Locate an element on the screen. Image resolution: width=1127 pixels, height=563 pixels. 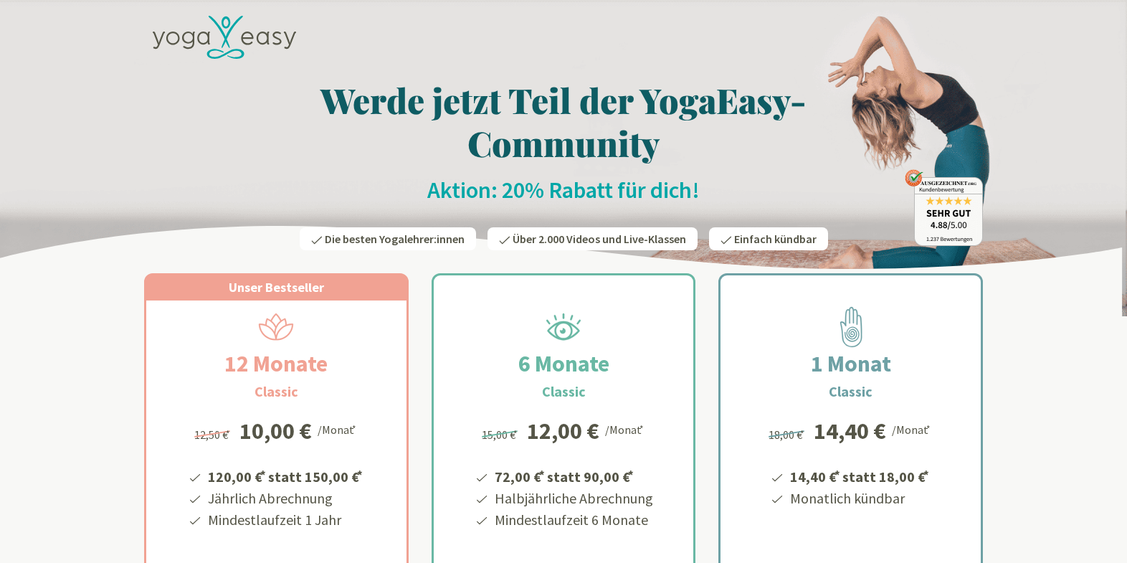
span: Unser Bestseller is located at coordinates (276, 287).